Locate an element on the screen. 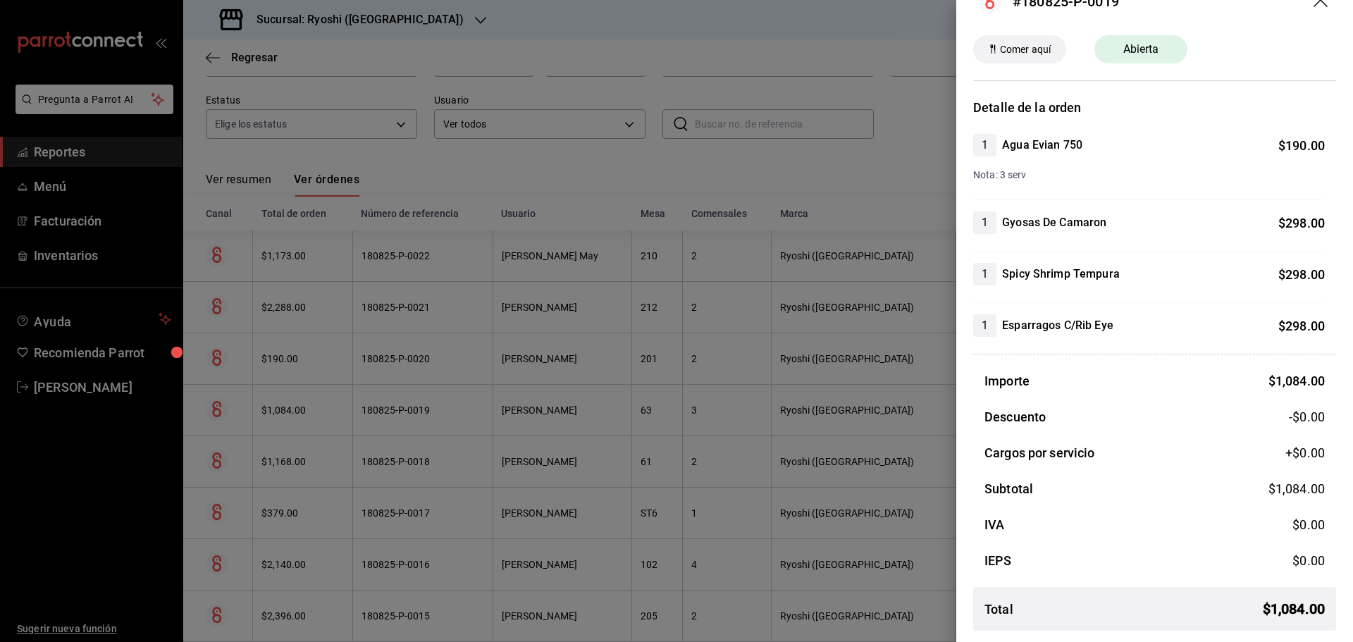 The image size is (1353, 642). h3: Descuento is located at coordinates (1015, 417).